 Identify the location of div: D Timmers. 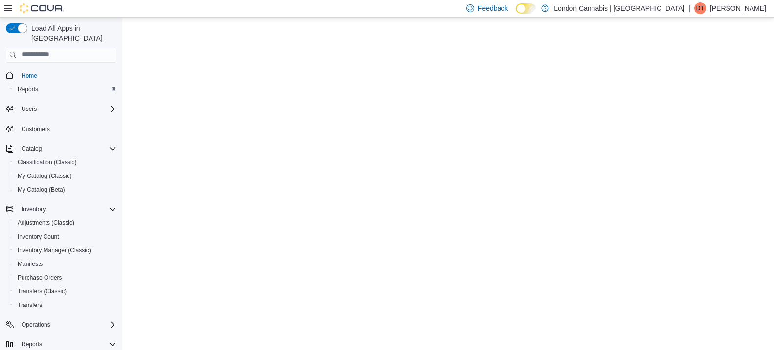
(700, 8).